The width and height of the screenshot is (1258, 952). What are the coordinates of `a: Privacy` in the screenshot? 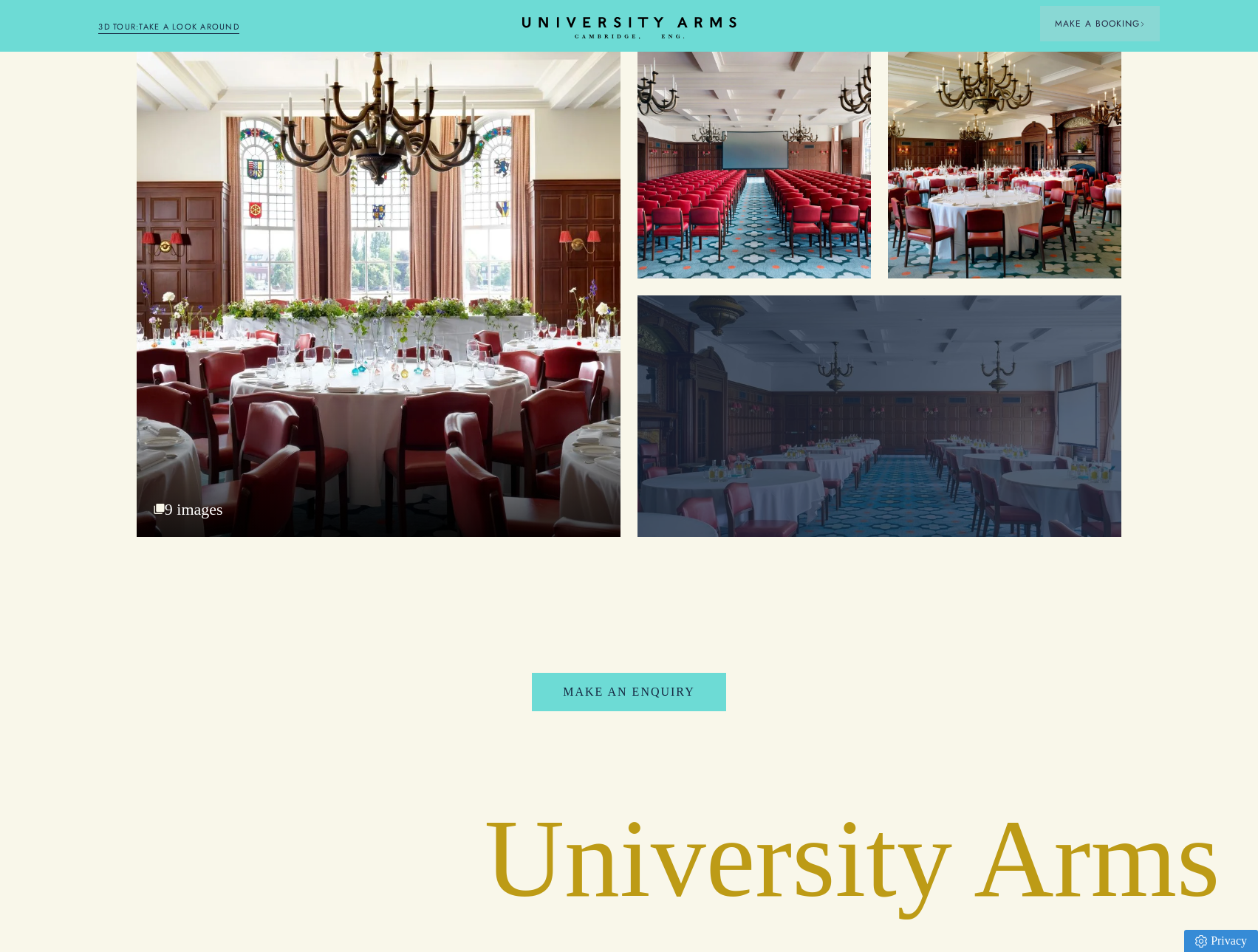 It's located at (1222, 941).